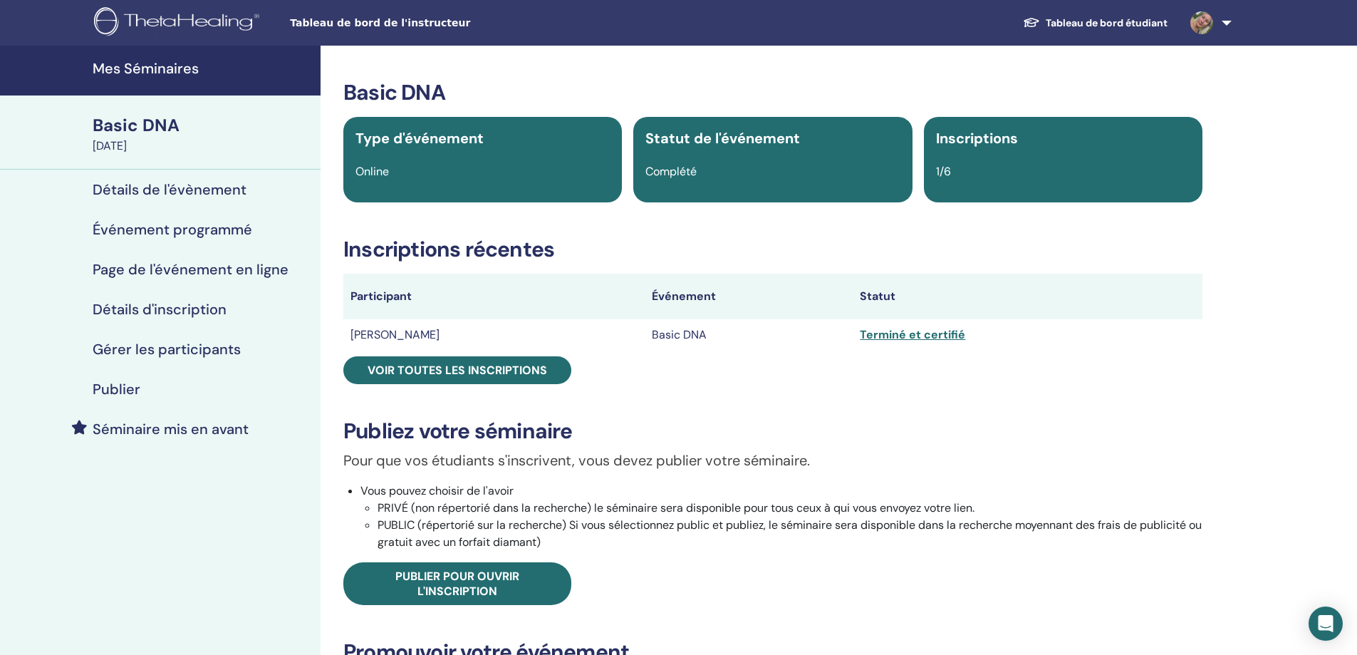 The image size is (1357, 655). I want to click on div: Basic DNA, so click(202, 125).